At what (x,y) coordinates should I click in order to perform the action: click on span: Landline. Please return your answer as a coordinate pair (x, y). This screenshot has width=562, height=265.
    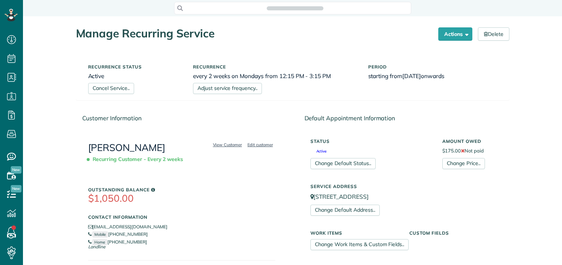
    Looking at the image, I should click on (97, 247).